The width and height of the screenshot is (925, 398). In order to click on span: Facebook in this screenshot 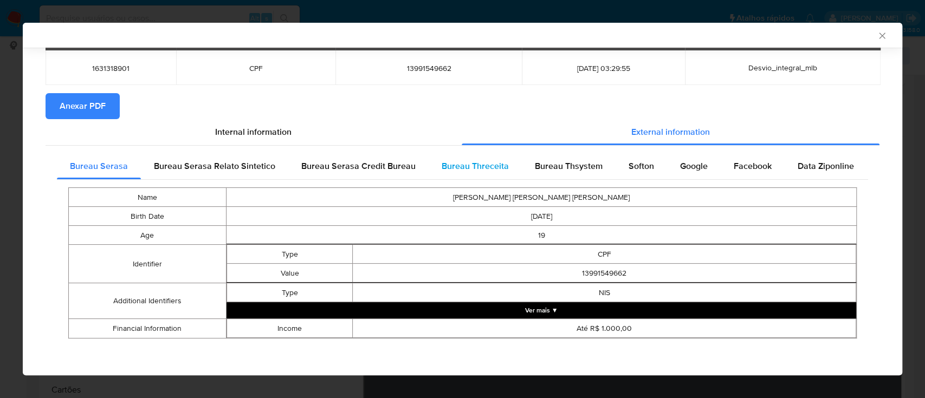, I will do `click(752, 166)`.